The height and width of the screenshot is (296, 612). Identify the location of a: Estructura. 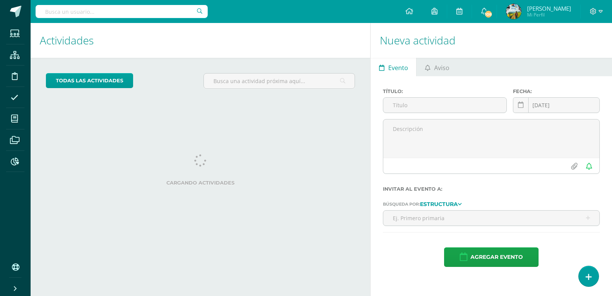
(441, 204).